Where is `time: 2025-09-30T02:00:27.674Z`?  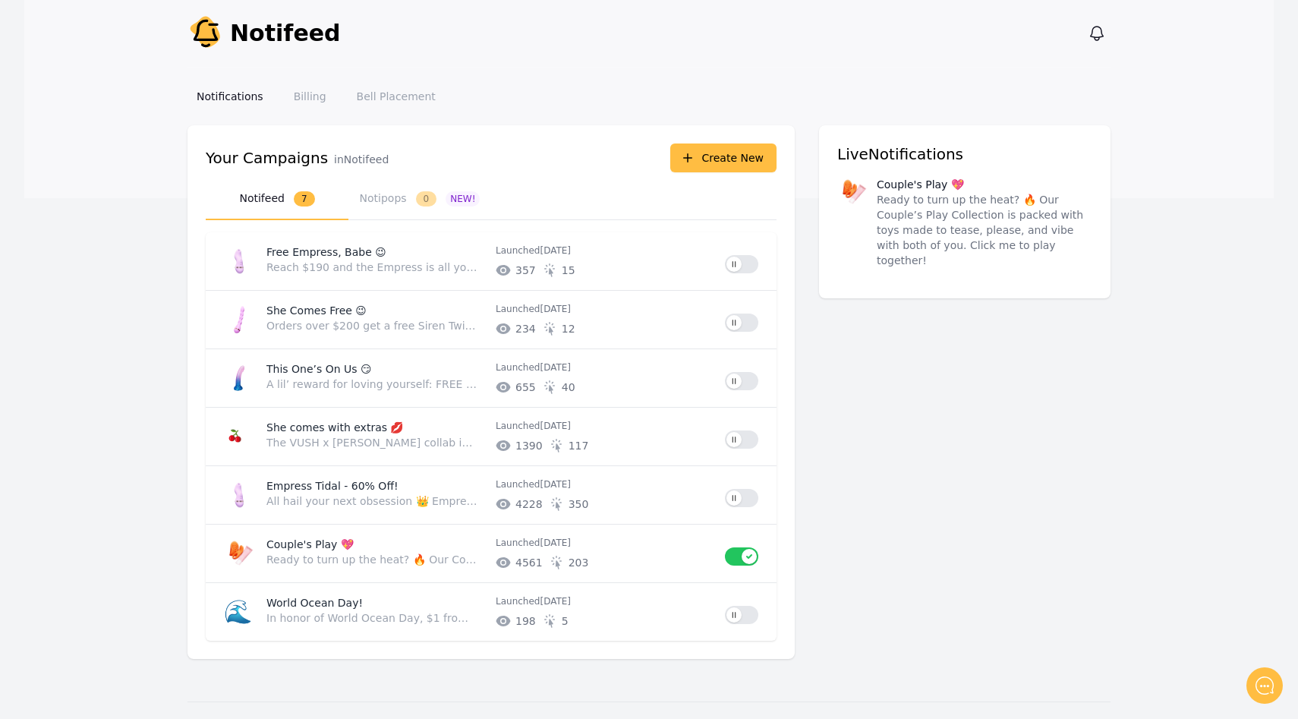 time: 2025-09-30T02:00:27.674Z is located at coordinates (555, 250).